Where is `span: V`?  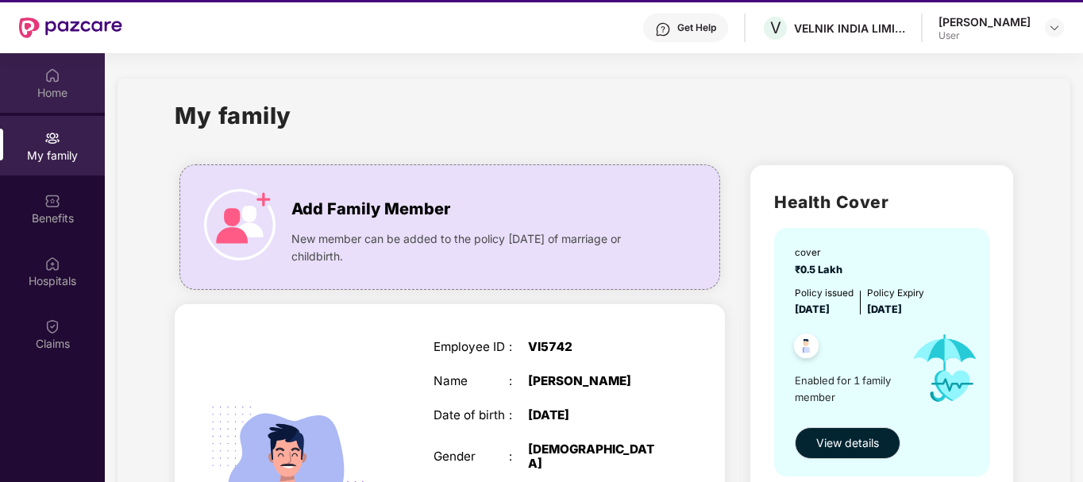 span: V is located at coordinates (775, 28).